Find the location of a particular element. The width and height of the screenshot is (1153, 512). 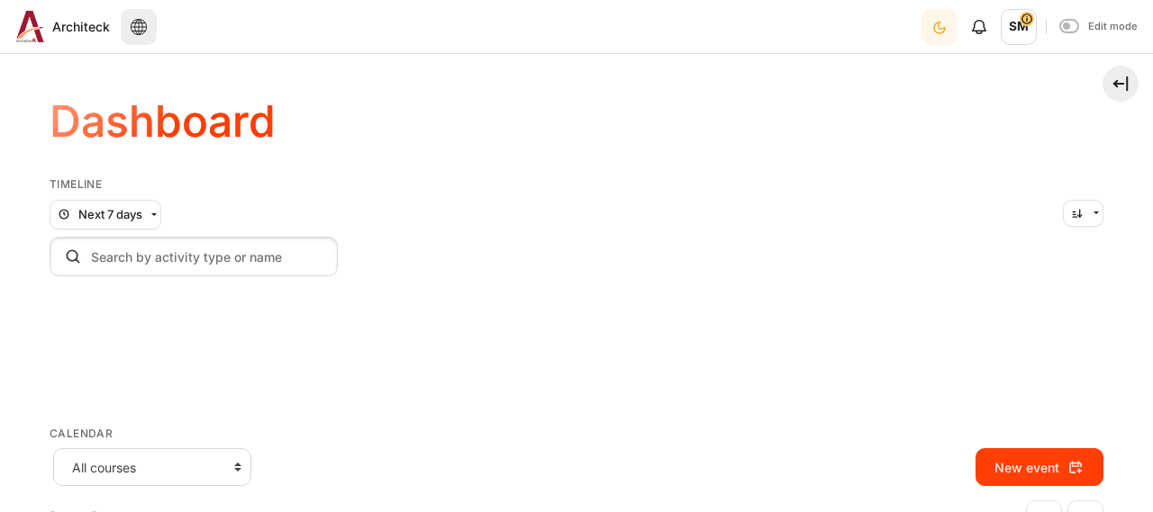

span: Next 7 days is located at coordinates (110, 215).